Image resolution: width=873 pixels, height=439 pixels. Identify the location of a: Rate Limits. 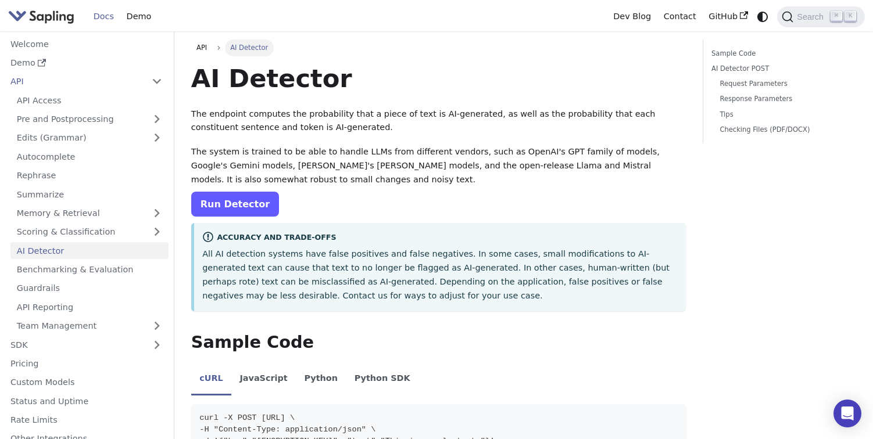
(86, 420).